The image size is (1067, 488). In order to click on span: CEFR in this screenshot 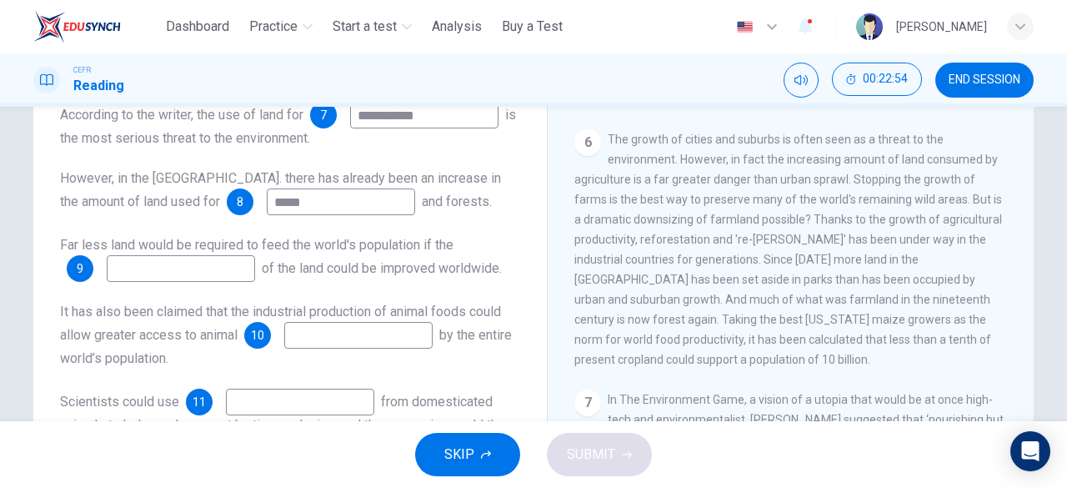, I will do `click(82, 70)`.